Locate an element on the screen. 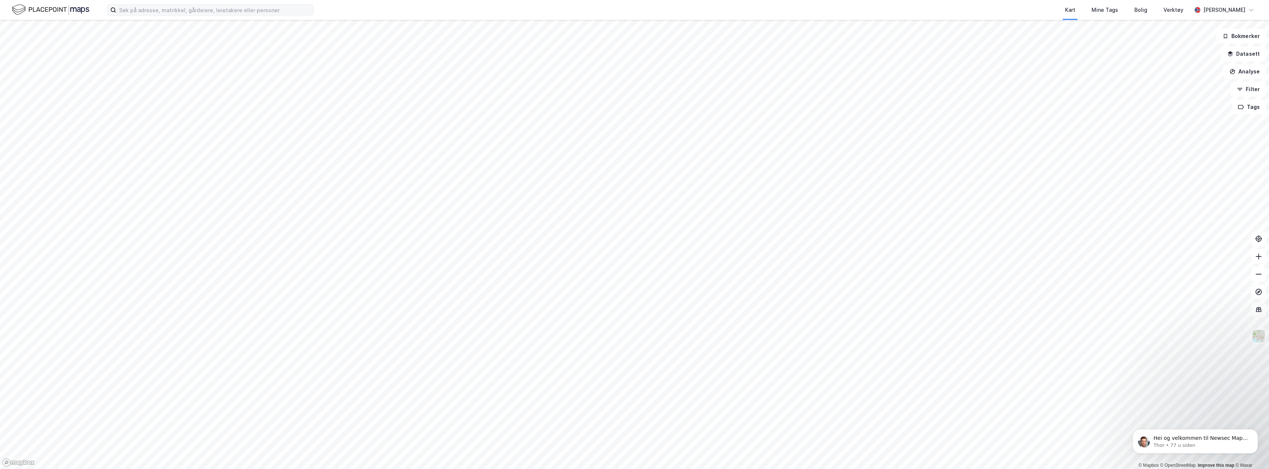  img: logo.f888ab2527a4732fd821a326f86c7f29.svg is located at coordinates (51, 10).